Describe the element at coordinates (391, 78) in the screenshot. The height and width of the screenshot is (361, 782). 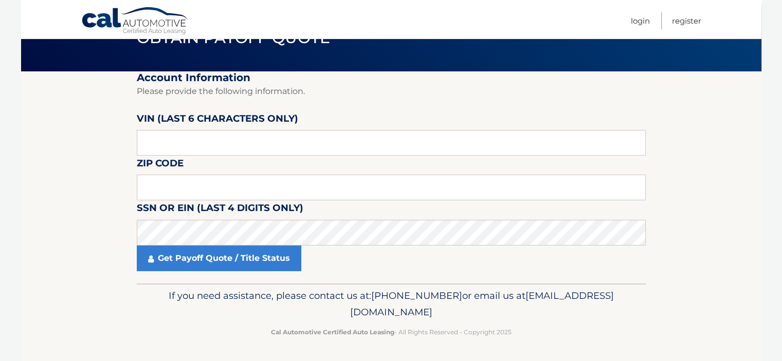
I see `h2: Account Information` at that location.